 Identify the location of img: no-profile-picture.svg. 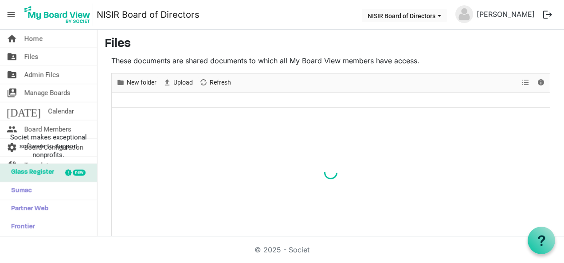
(464, 14).